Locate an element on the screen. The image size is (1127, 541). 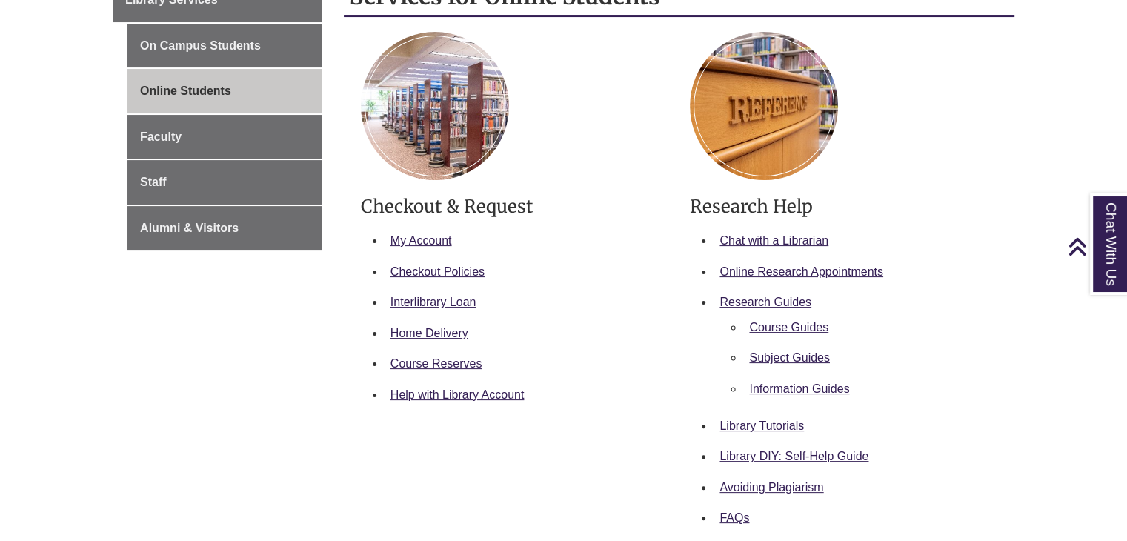
a: My Account is located at coordinates (421, 240).